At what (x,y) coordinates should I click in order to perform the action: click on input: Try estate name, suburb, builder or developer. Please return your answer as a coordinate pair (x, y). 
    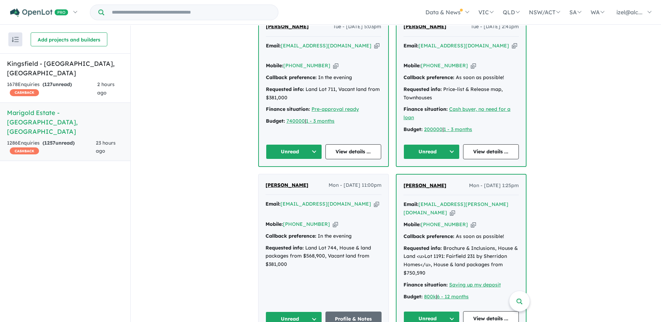
    Looking at the image, I should click on (191, 12).